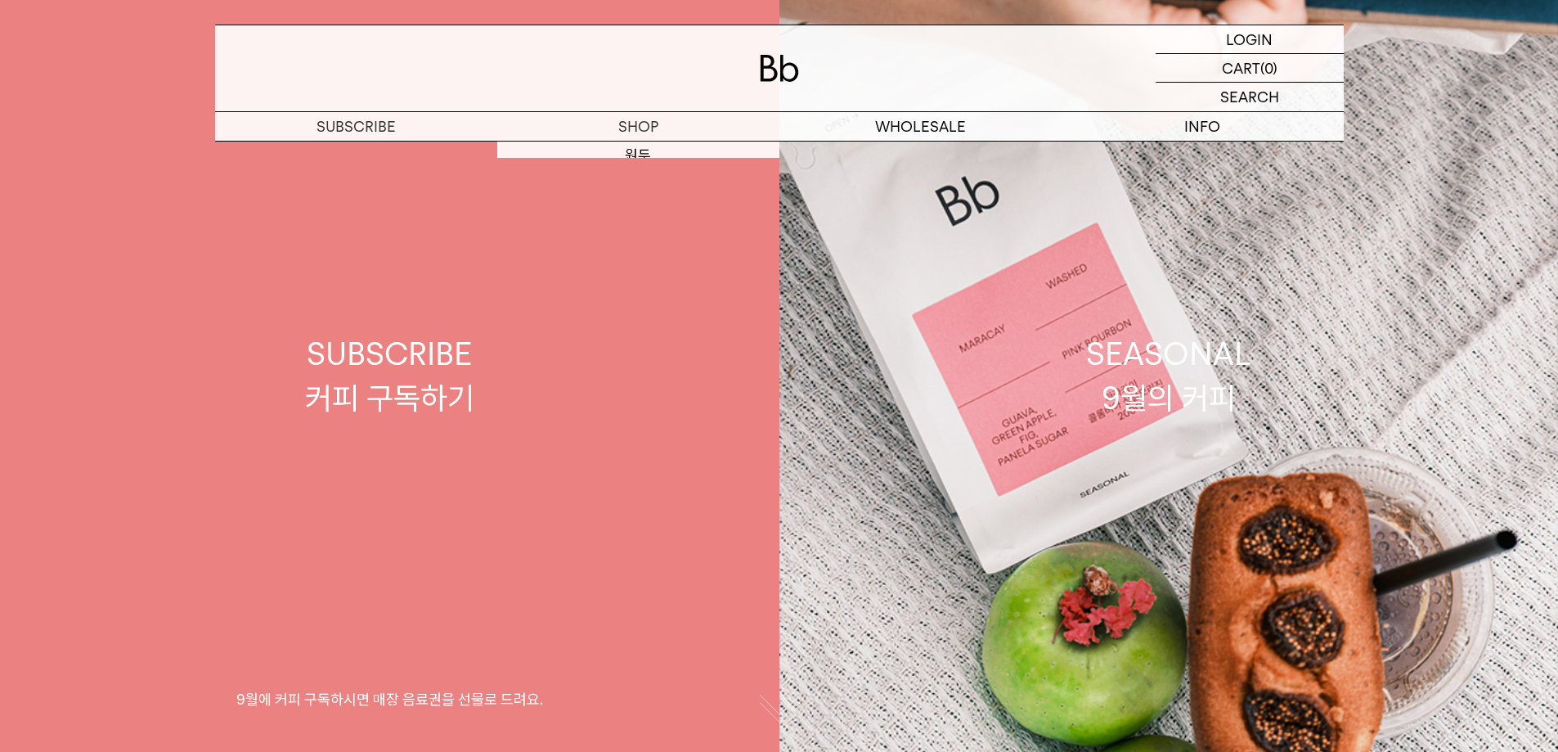  What do you see at coordinates (920, 126) in the screenshot?
I see `p: WHOLESALE` at bounding box center [920, 126].